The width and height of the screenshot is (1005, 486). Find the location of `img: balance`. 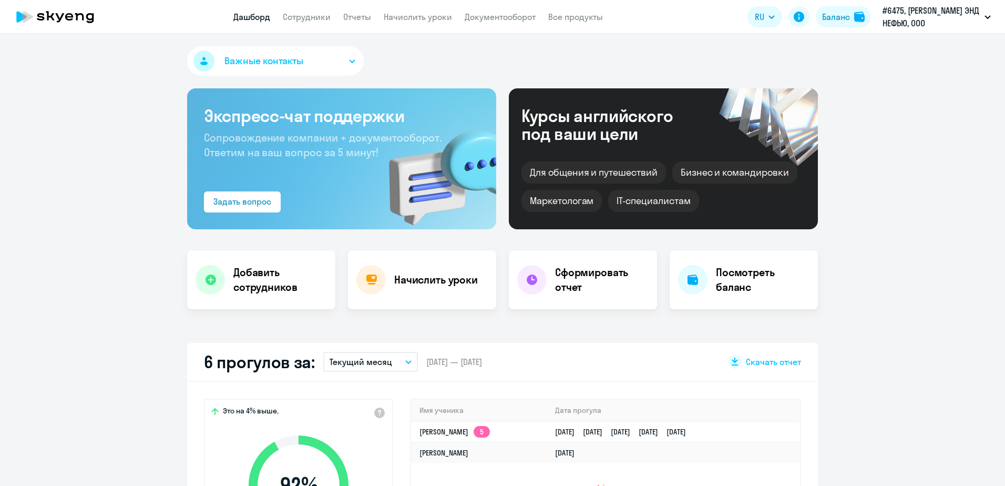

img: balance is located at coordinates (859, 17).